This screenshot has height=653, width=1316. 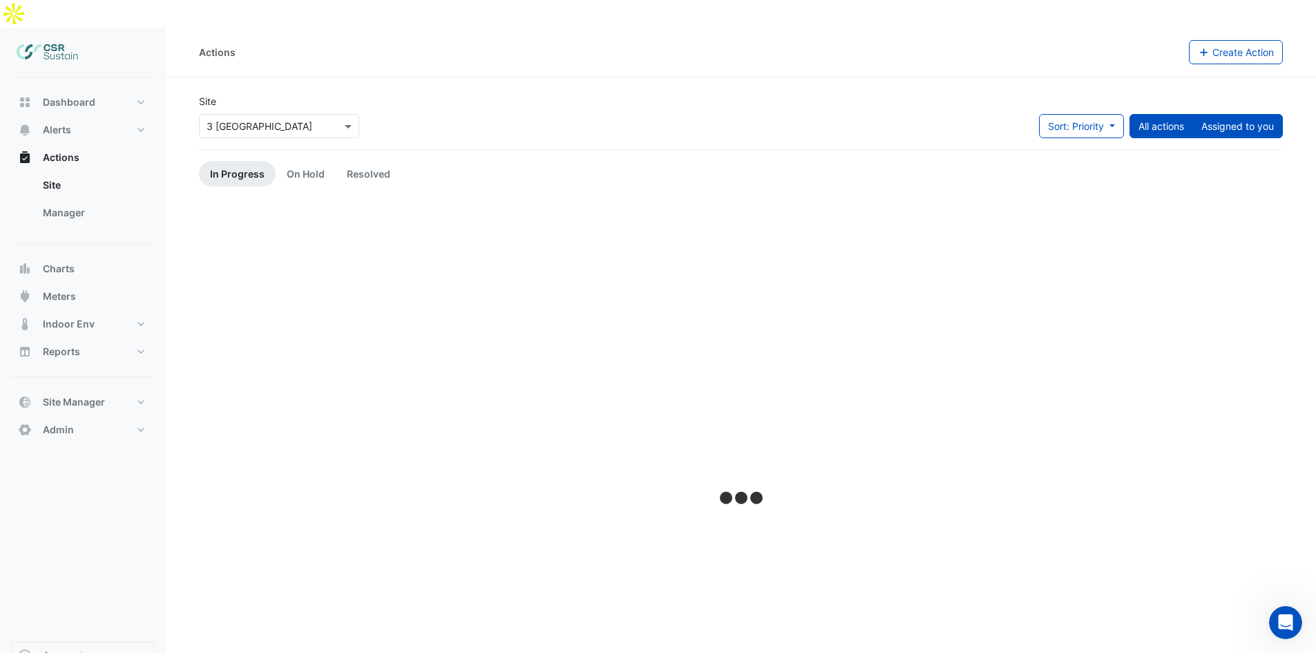 What do you see at coordinates (48, 52) in the screenshot?
I see `img: Company Logo` at bounding box center [48, 52].